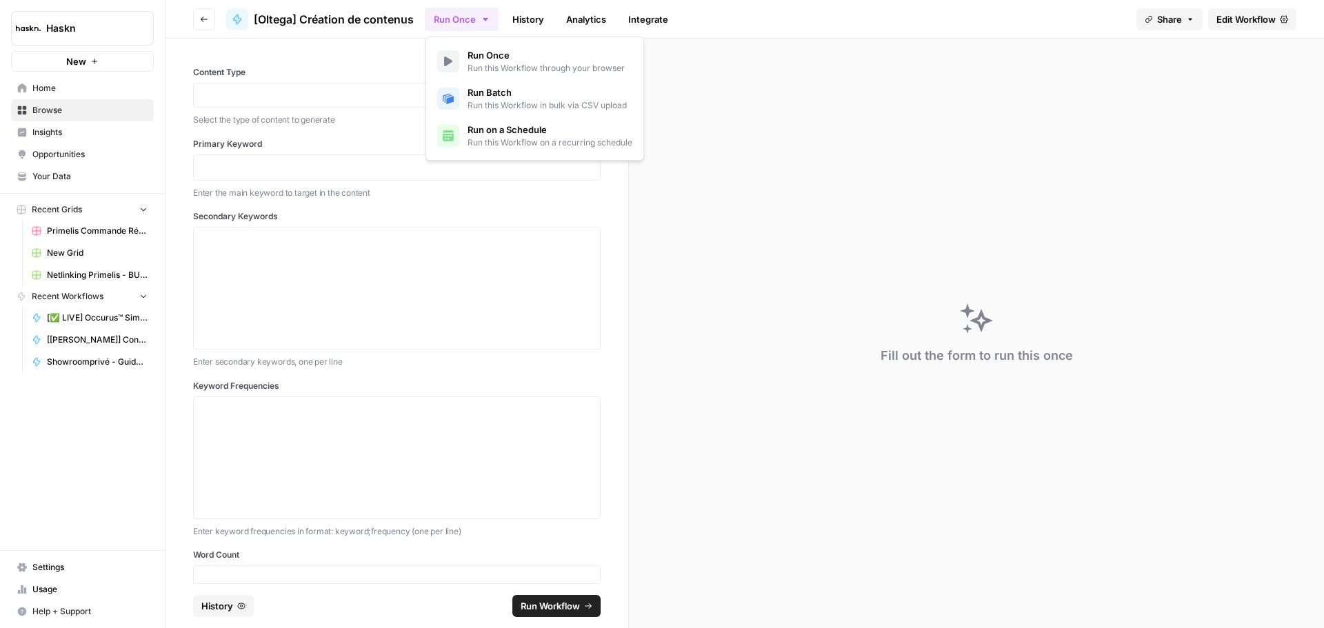 The height and width of the screenshot is (628, 1324). Describe the element at coordinates (534, 99) in the screenshot. I see `div: Run Once` at that location.